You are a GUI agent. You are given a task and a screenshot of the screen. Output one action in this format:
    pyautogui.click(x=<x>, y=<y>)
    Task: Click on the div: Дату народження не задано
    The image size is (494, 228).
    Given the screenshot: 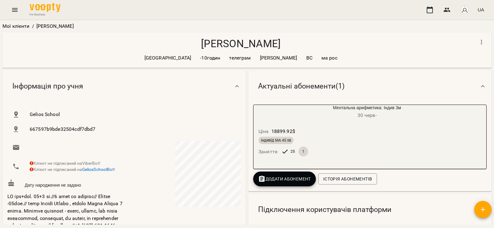 What is the action you would take?
    pyautogui.click(x=65, y=184)
    